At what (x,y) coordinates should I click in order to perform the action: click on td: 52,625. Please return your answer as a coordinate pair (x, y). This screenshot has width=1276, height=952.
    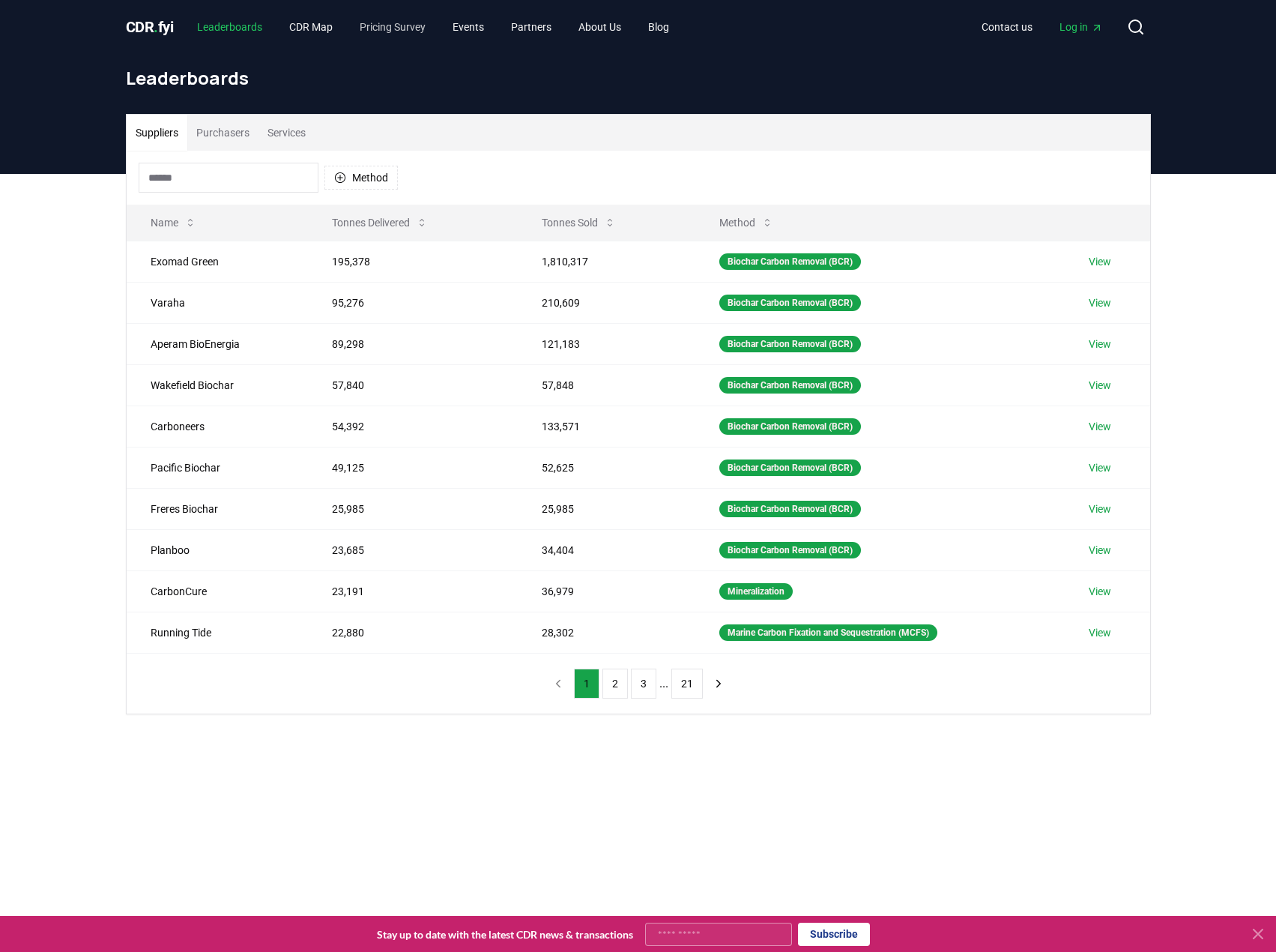
    Looking at the image, I should click on (606, 467).